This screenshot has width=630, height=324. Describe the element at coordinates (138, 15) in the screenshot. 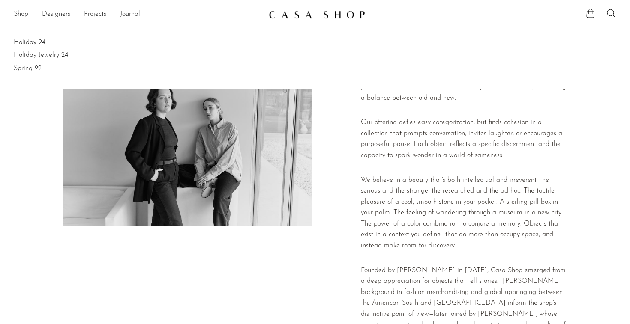

I see `ul: NEW HEADER MENU` at that location.